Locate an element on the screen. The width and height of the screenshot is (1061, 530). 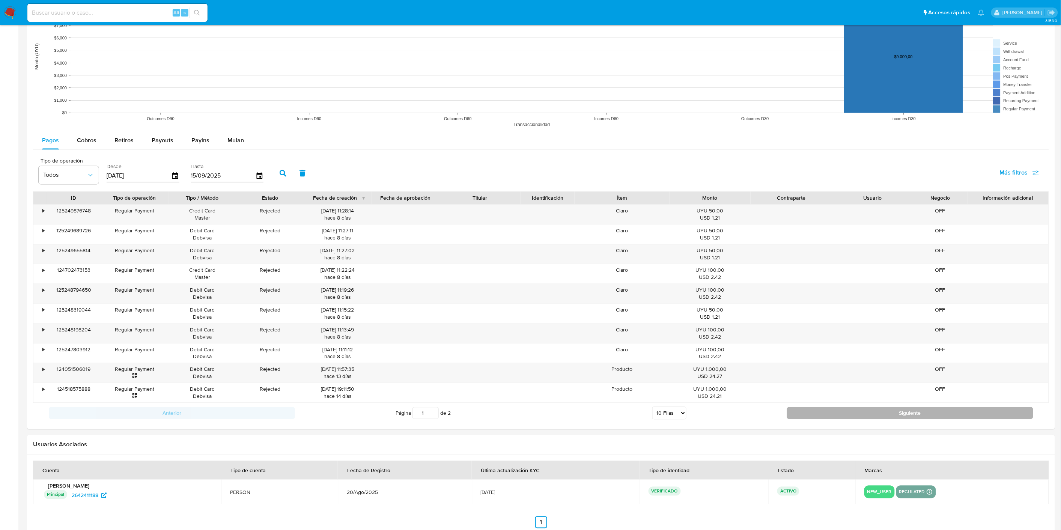
span: Accesos rápidos is located at coordinates (949, 12).